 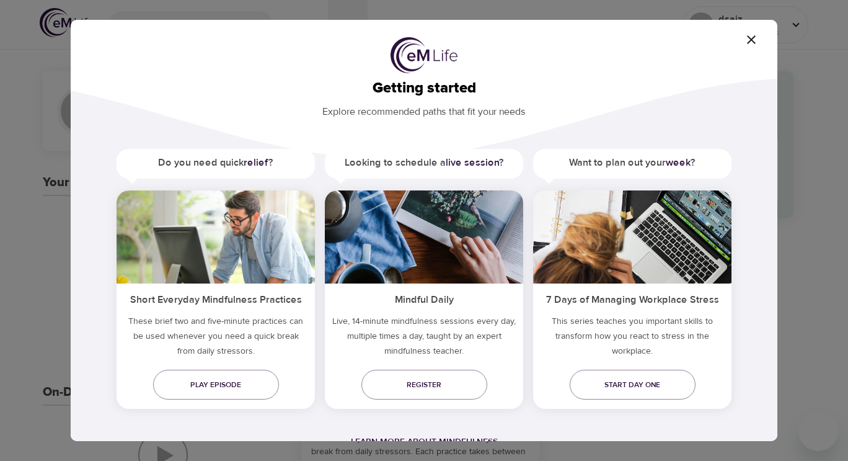 I want to click on a: week, so click(x=679, y=162).